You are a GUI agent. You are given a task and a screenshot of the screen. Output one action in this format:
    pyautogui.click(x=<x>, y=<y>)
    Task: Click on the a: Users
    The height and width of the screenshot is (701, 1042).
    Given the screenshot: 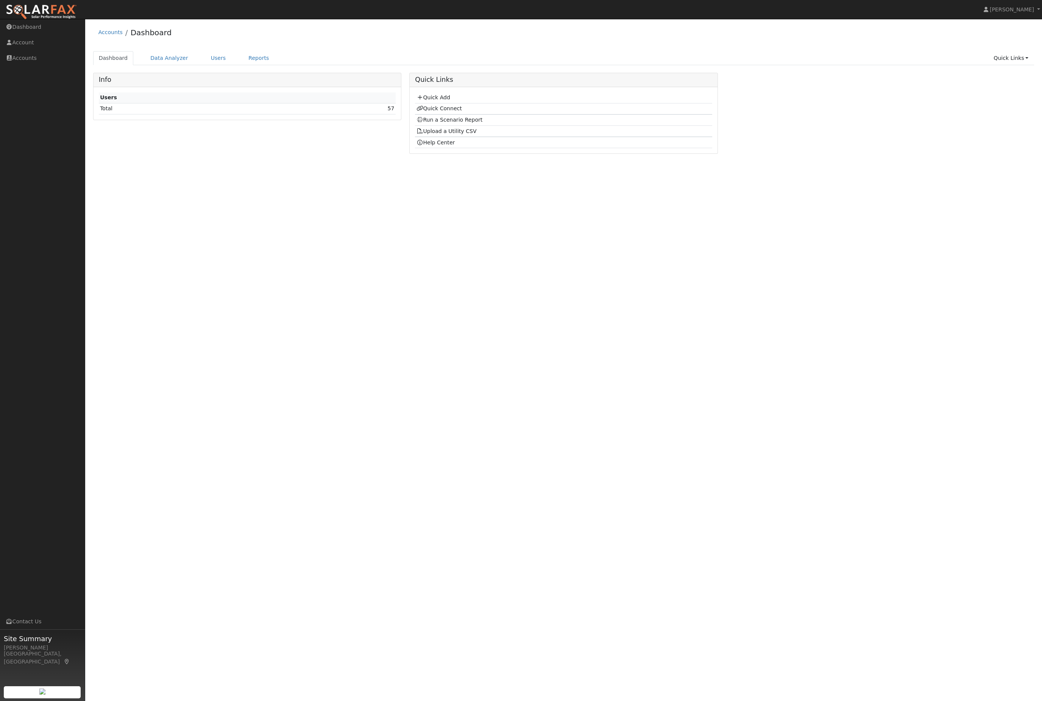 What is the action you would take?
    pyautogui.click(x=219, y=58)
    